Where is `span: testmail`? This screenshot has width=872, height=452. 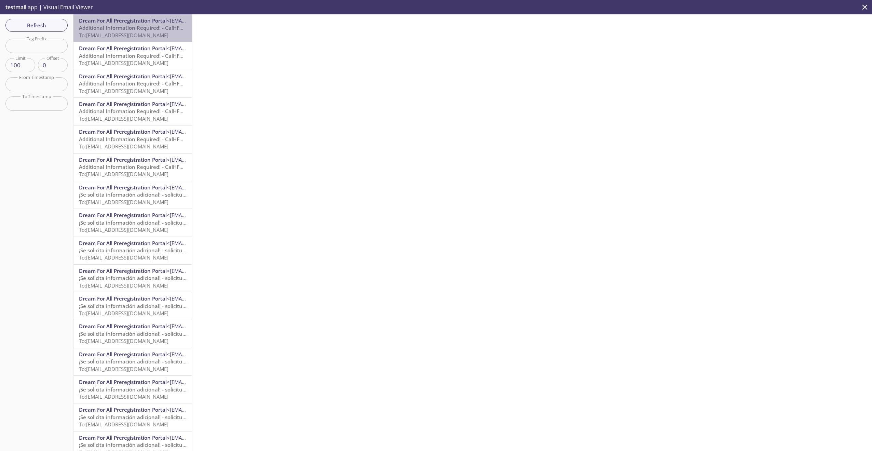
span: testmail is located at coordinates (16, 7).